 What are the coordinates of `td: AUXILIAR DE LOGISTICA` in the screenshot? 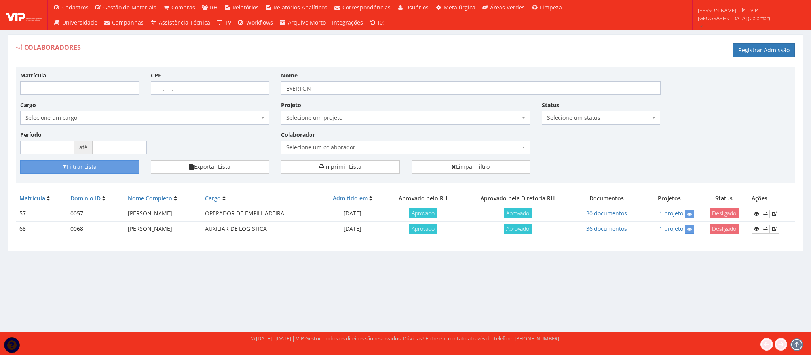 It's located at (261, 229).